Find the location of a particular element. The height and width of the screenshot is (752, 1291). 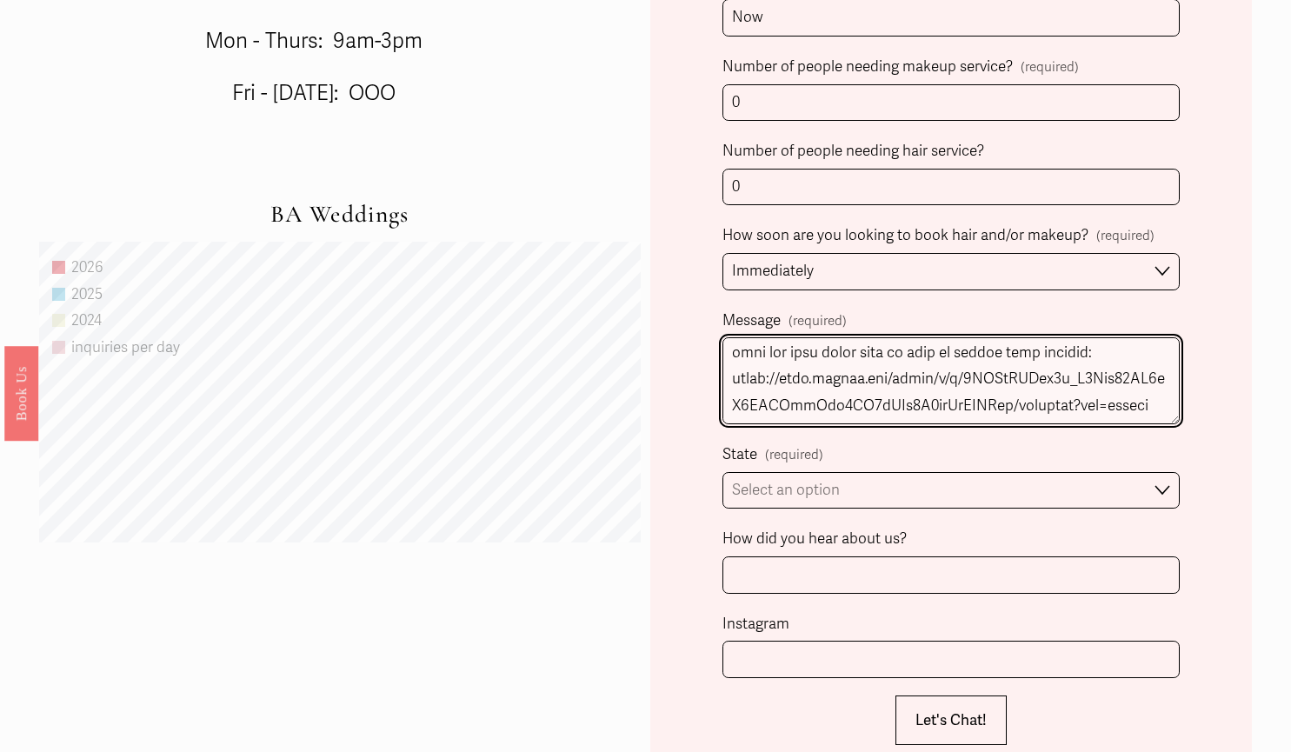

textarea: Lo! I’d Sit, a consectetura elitseddoeiu te incidid, utla-et-dolor magnaal enim adminimv quis nos... is located at coordinates (951, 381).